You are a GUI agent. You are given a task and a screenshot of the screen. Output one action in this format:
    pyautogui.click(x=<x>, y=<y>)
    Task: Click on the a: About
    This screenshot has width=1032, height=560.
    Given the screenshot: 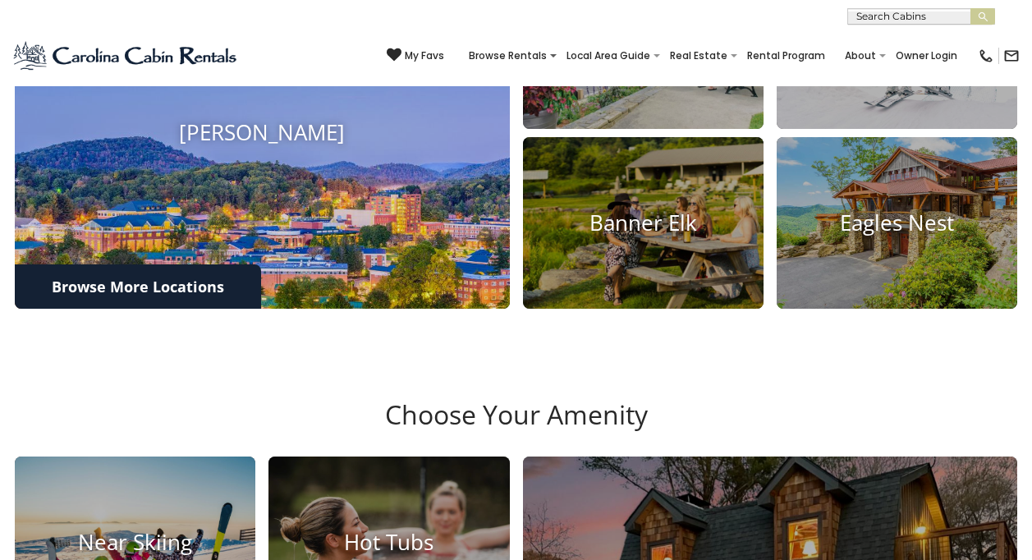 What is the action you would take?
    pyautogui.click(x=861, y=56)
    